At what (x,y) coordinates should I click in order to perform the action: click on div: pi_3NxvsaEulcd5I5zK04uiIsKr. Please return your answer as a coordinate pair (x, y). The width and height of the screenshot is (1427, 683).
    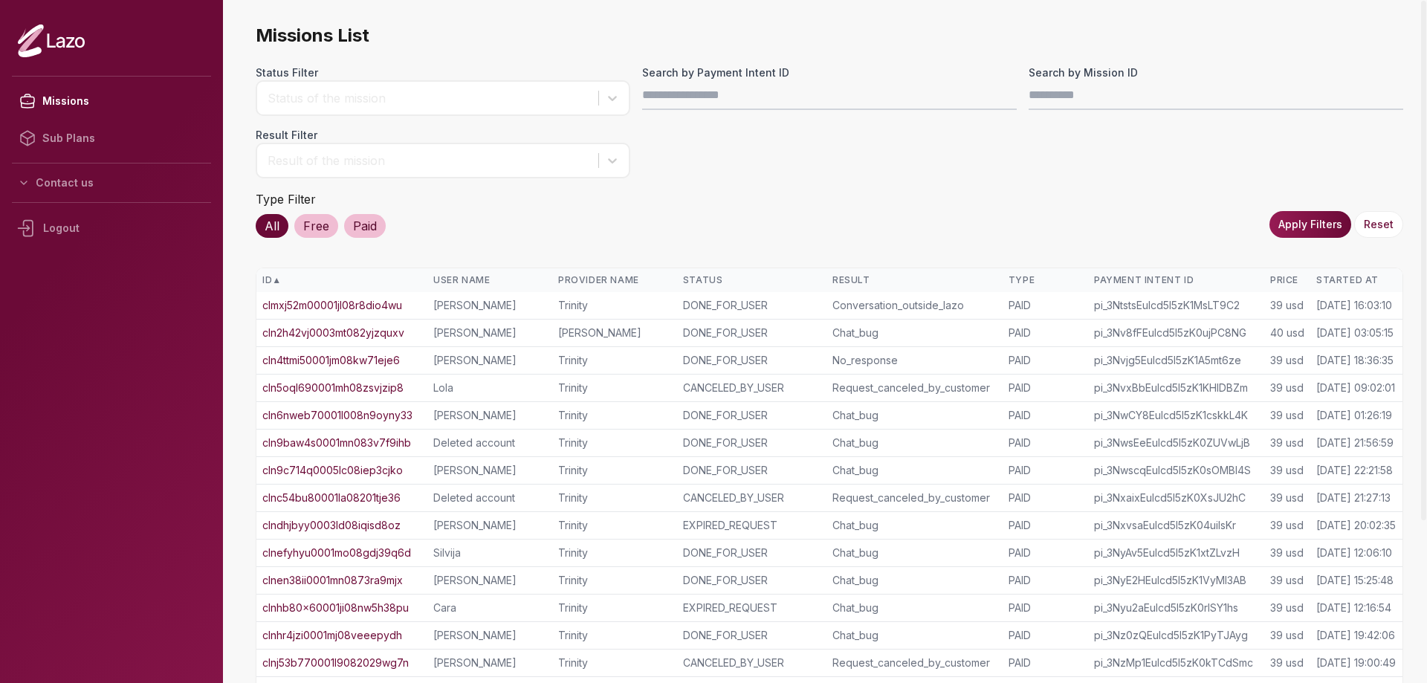
    Looking at the image, I should click on (1176, 525).